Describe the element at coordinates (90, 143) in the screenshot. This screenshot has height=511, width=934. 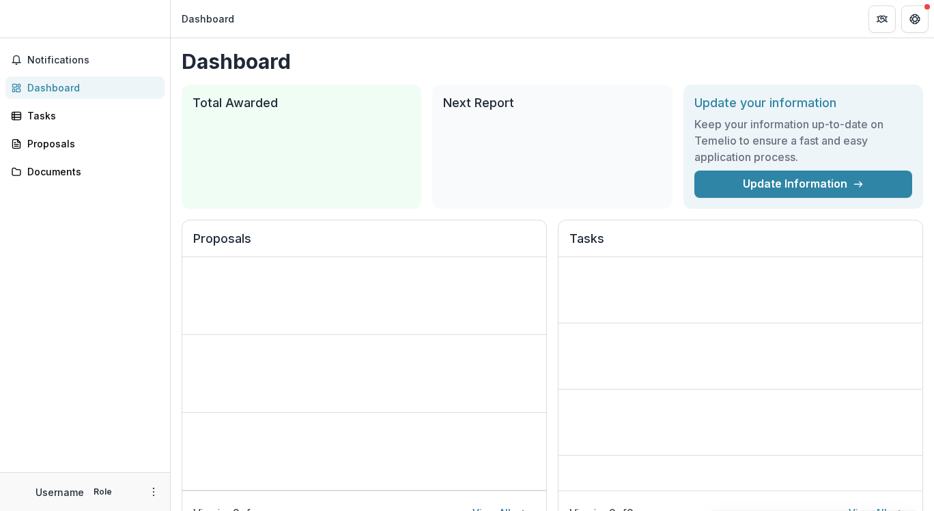
I see `div: Proposals` at that location.